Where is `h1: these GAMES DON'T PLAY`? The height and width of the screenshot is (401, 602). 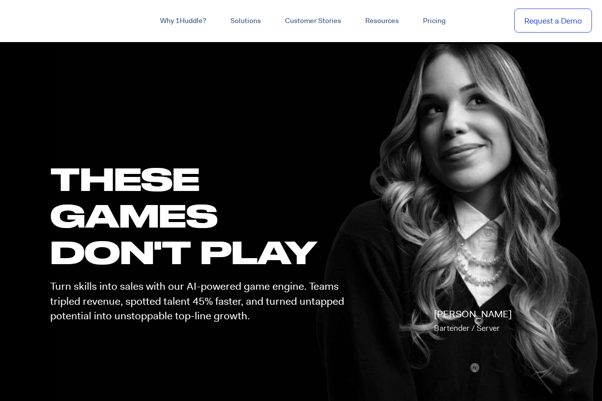 h1: these GAMES DON'T PLAY is located at coordinates (202, 216).